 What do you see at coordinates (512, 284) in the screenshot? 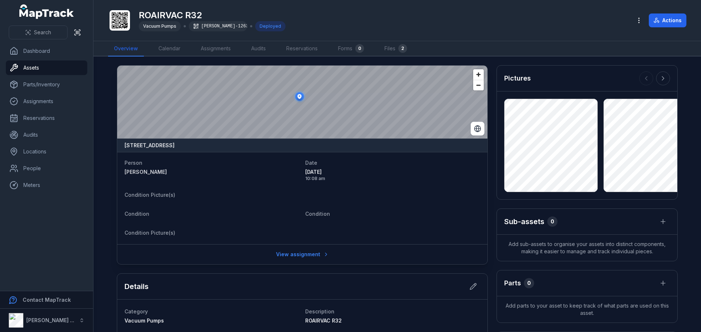
I see `h3: Parts` at bounding box center [512, 284].